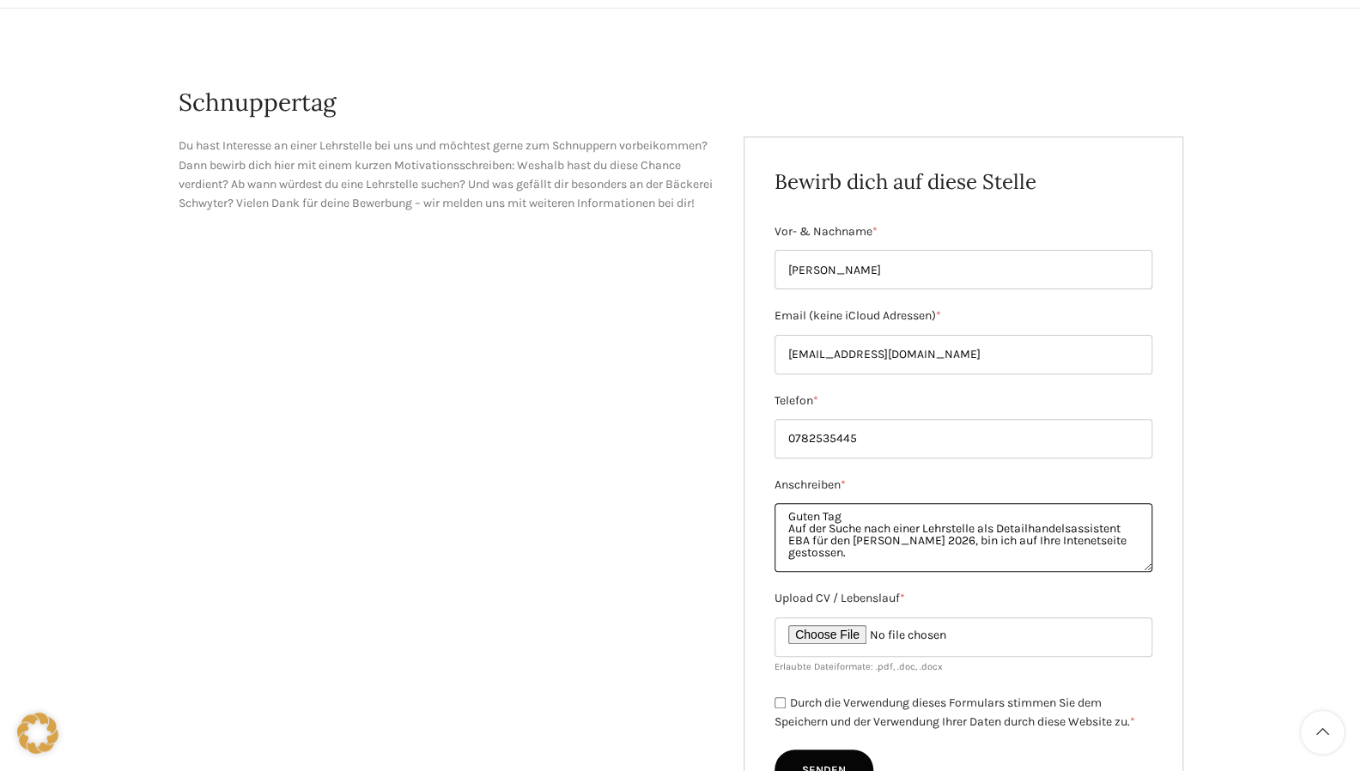 The width and height of the screenshot is (1361, 771). I want to click on label: Vor- & Nachname, so click(963, 232).